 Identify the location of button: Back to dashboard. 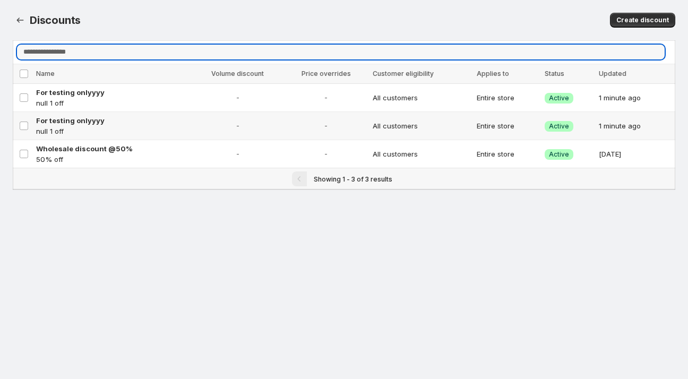
(20, 20).